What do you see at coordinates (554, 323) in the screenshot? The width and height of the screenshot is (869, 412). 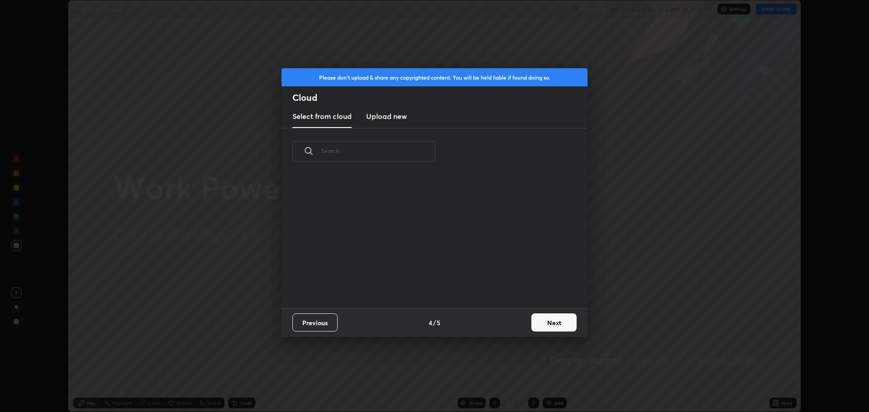 I see `button: Next` at bounding box center [554, 323].